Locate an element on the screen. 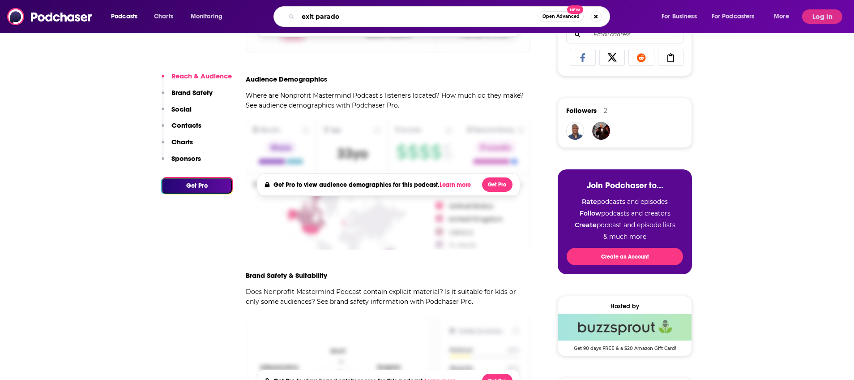 The width and height of the screenshot is (854, 380). h3: Join Podchaser to... is located at coordinates (625, 185).